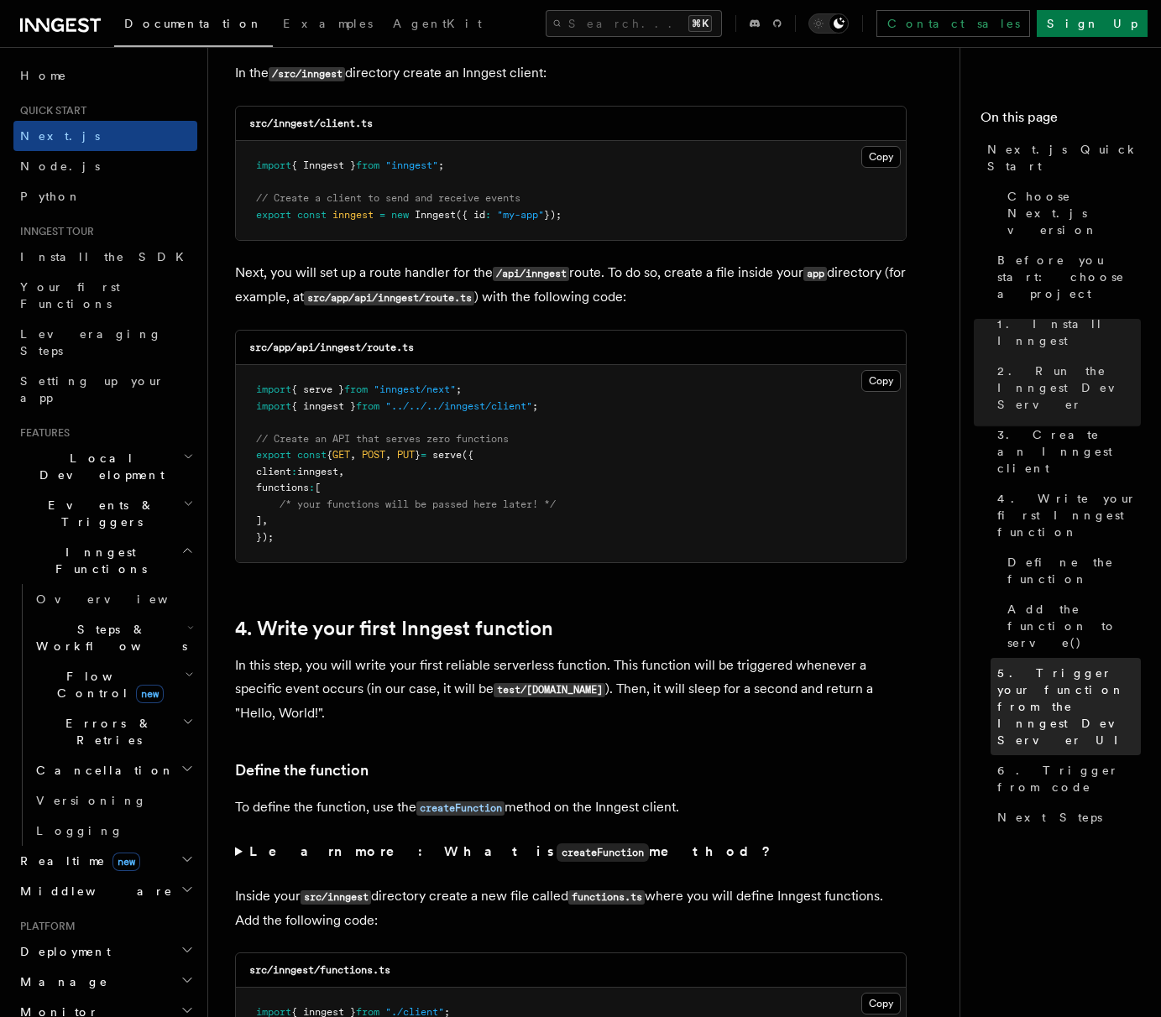  What do you see at coordinates (98, 514) in the screenshot?
I see `span: Events & Triggers` at bounding box center [98, 514].